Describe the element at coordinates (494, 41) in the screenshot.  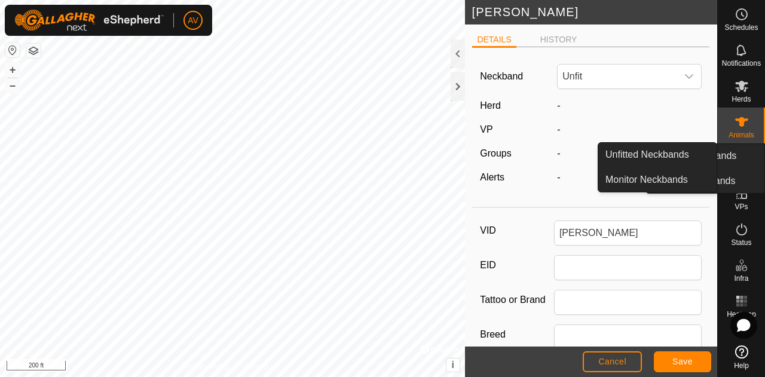
I see `li: DETAILS` at that location.